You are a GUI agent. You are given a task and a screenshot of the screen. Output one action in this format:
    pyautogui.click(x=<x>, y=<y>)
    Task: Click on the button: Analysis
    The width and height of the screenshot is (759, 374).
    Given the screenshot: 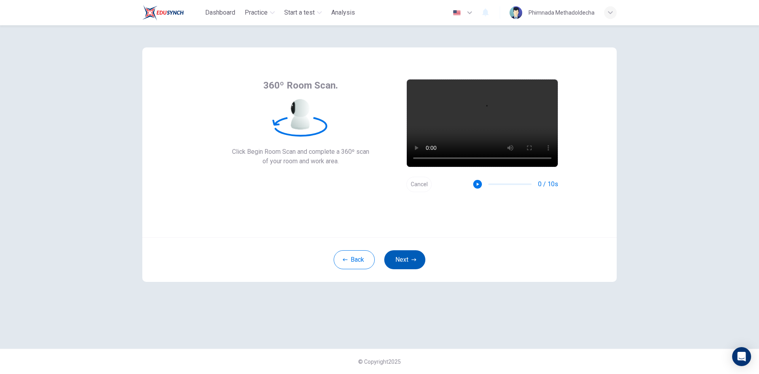 What is the action you would take?
    pyautogui.click(x=343, y=13)
    